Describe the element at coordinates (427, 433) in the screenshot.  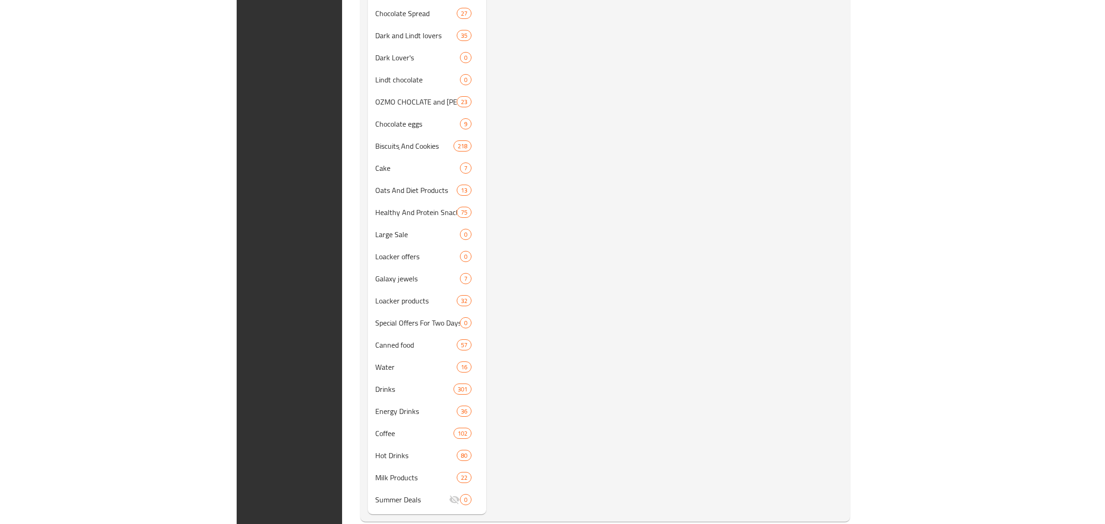
I see `div: Coffee102` at that location.